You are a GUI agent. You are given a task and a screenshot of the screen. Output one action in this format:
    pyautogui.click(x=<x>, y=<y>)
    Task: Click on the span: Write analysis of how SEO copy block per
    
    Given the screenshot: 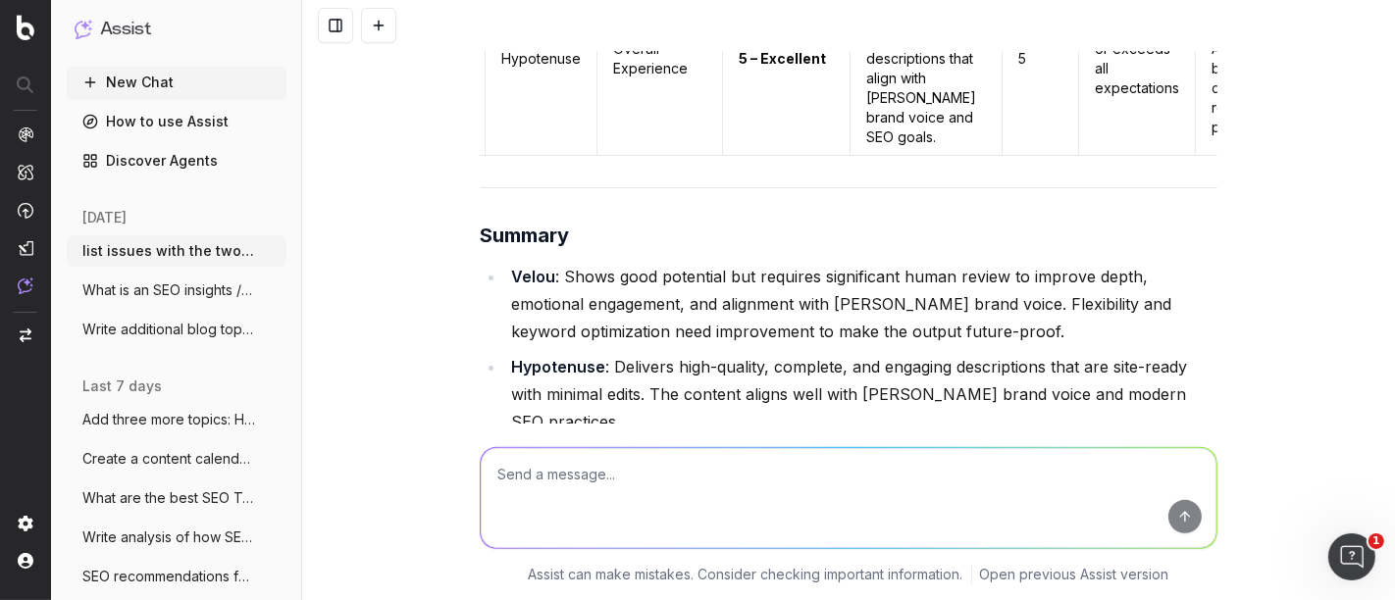 What is the action you would take?
    pyautogui.click(x=169, y=538)
    